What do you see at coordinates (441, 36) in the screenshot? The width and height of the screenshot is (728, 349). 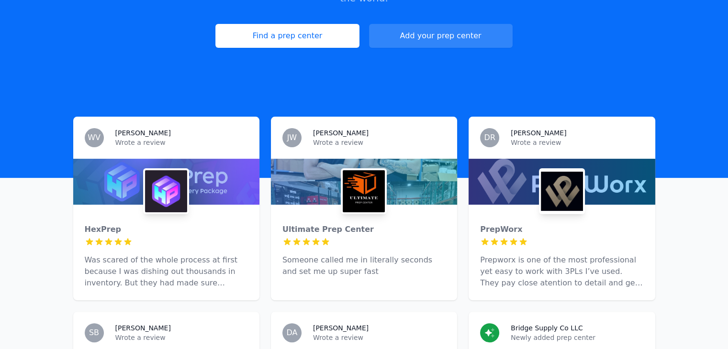 I see `a: Add your prep center` at bounding box center [441, 36].